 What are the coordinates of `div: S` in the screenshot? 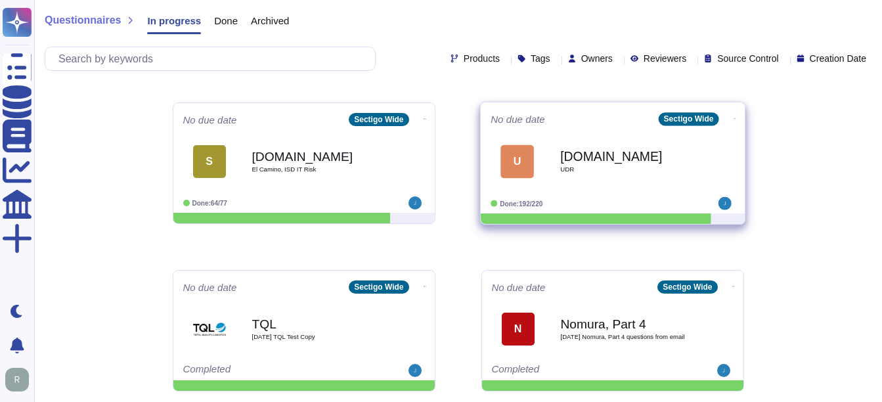 It's located at (209, 161).